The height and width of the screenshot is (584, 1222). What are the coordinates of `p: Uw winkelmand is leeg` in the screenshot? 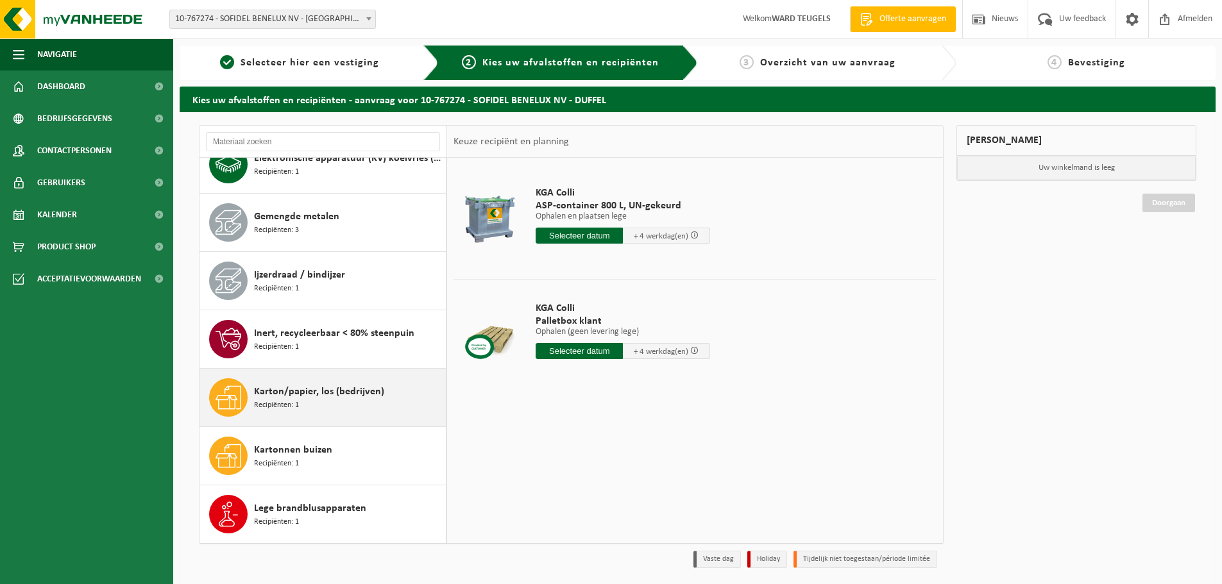 It's located at (1076, 168).